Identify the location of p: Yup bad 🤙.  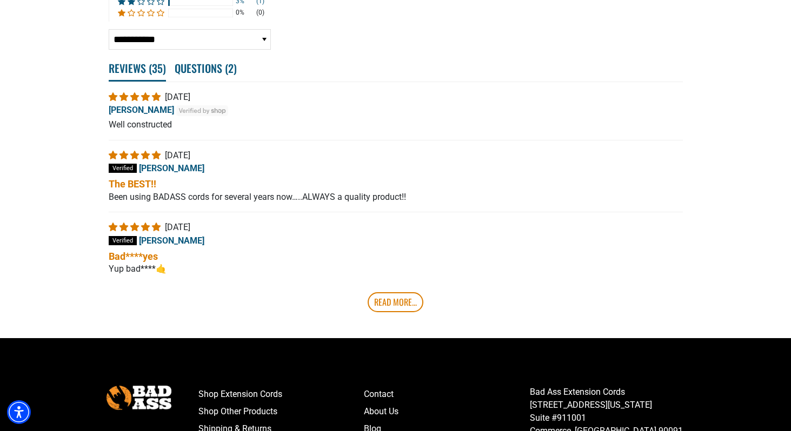
(396, 269).